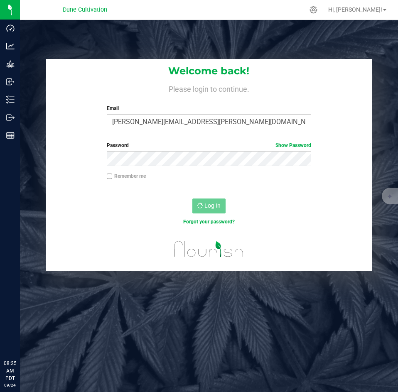  What do you see at coordinates (10, 371) in the screenshot?
I see `p: 08:25 AM PDT` at bounding box center [10, 371].